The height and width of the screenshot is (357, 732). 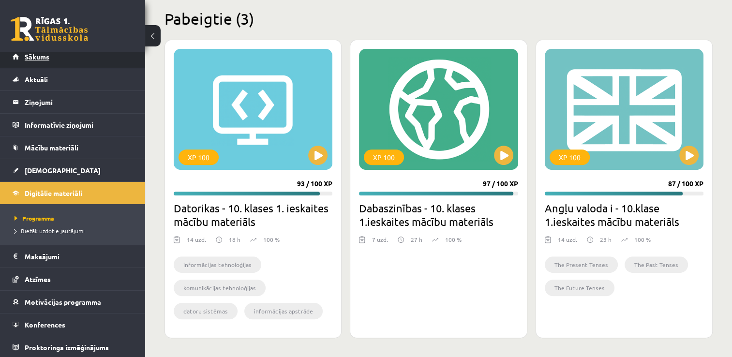 I want to click on legend: Maksājumi, so click(x=79, y=256).